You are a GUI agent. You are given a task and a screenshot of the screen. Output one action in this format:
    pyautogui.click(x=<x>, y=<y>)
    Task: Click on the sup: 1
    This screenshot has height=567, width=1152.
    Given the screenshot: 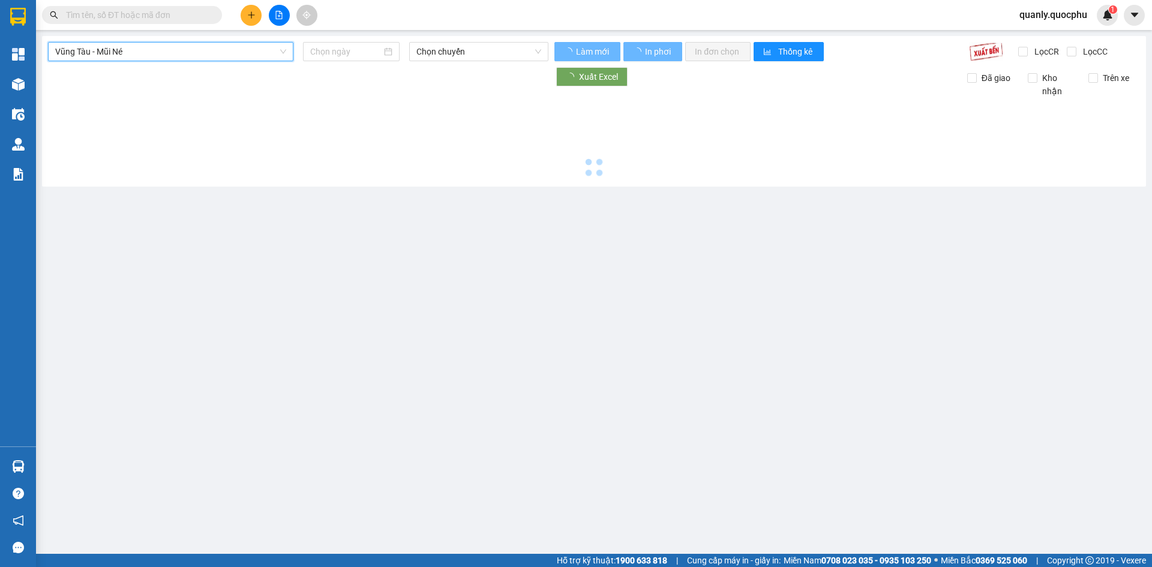 What is the action you would take?
    pyautogui.click(x=1113, y=10)
    